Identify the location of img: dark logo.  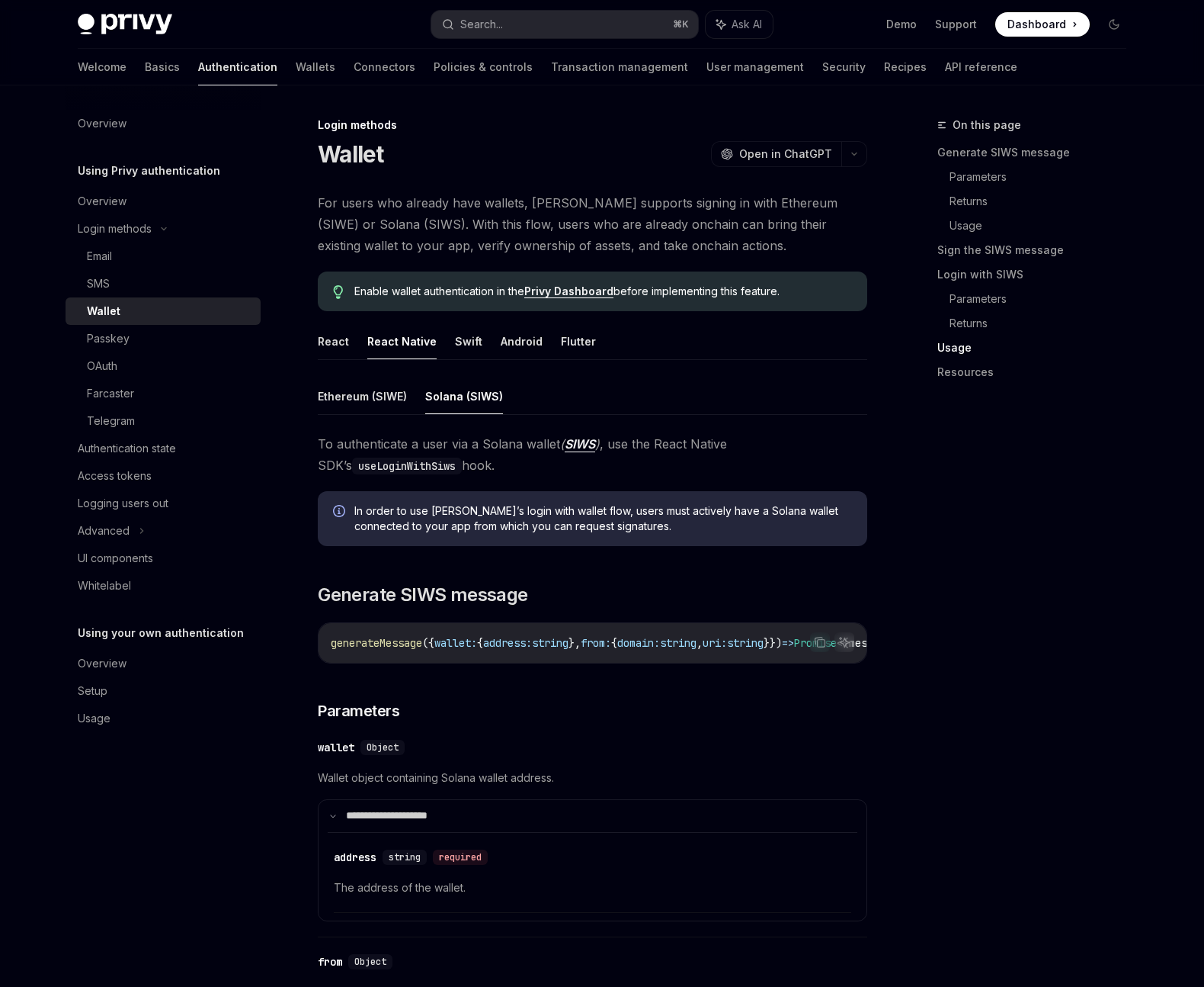
(125, 24).